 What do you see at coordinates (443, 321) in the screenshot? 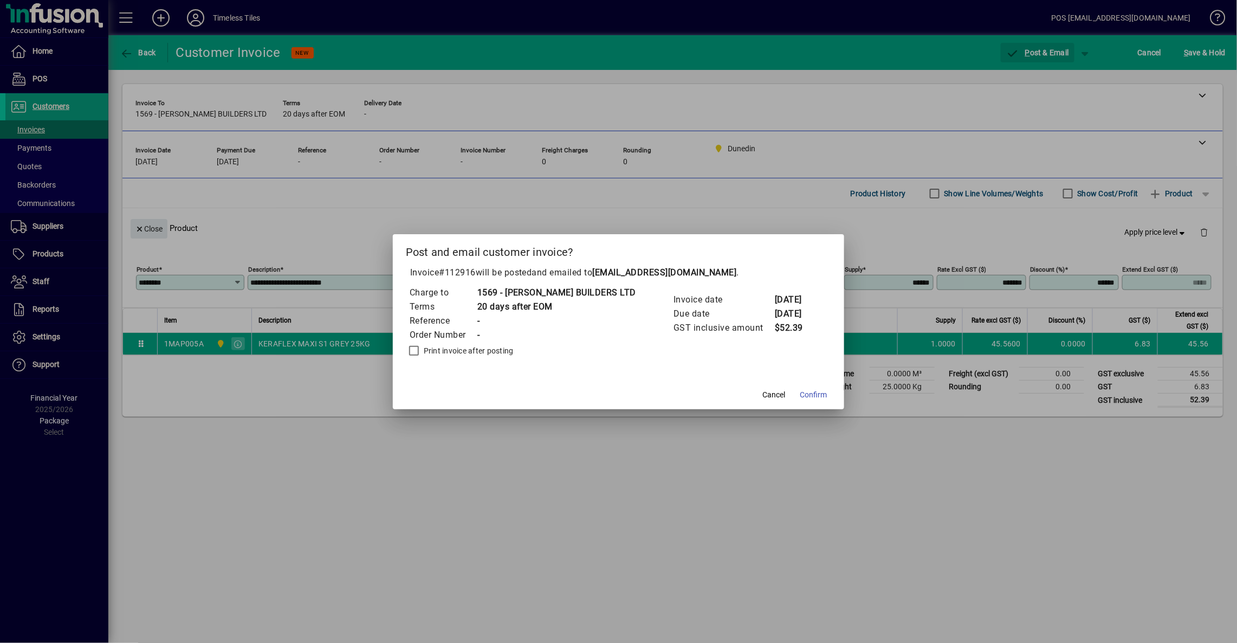
I see `td: Reference` at bounding box center [443, 321].